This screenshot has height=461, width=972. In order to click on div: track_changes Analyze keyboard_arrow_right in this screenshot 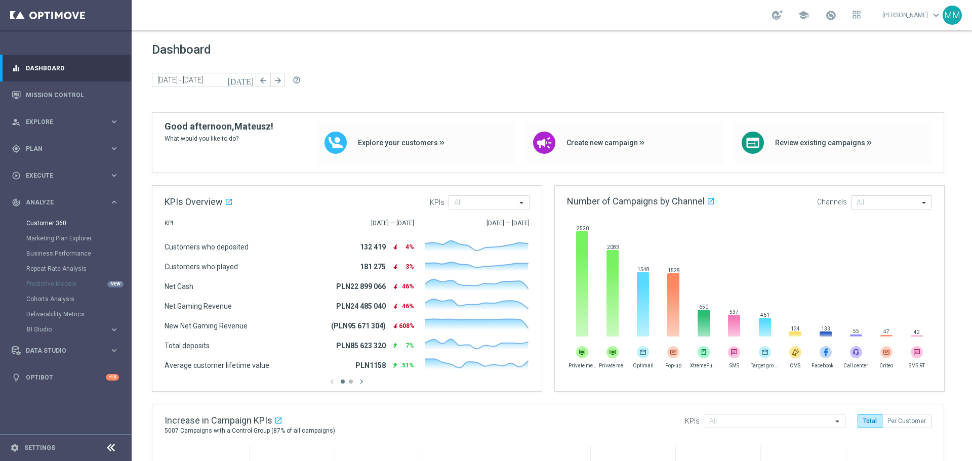, I will do `click(65, 203)`.